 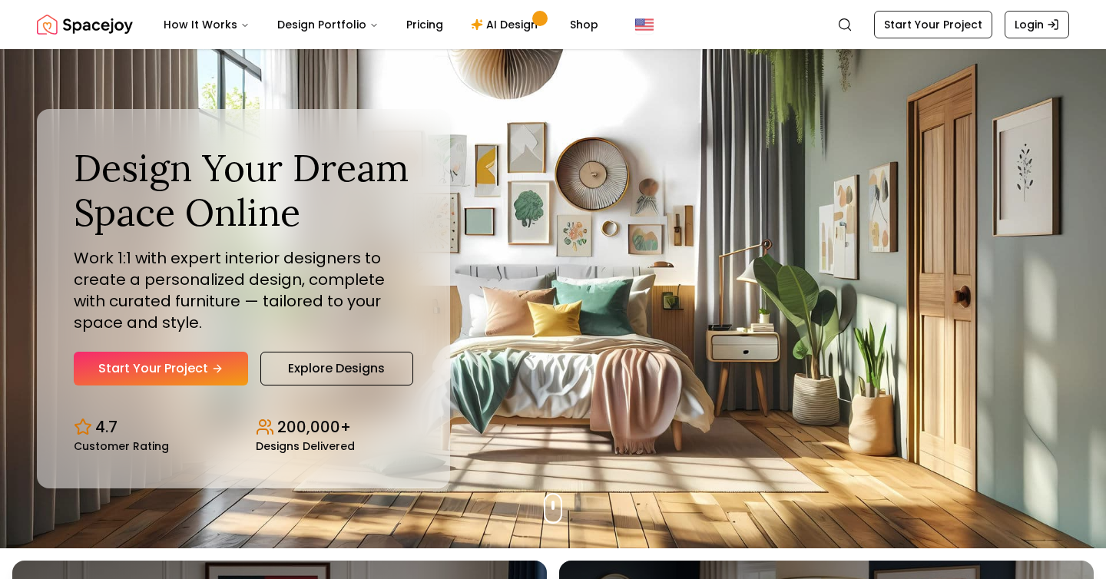 I want to click on button: How It Works, so click(x=207, y=25).